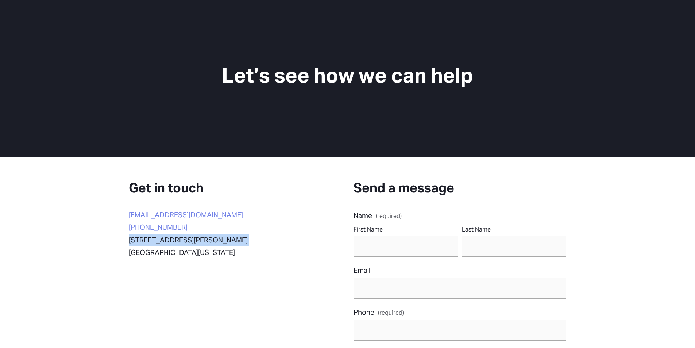 This screenshot has height=348, width=695. I want to click on h3: Send a message, so click(460, 188).